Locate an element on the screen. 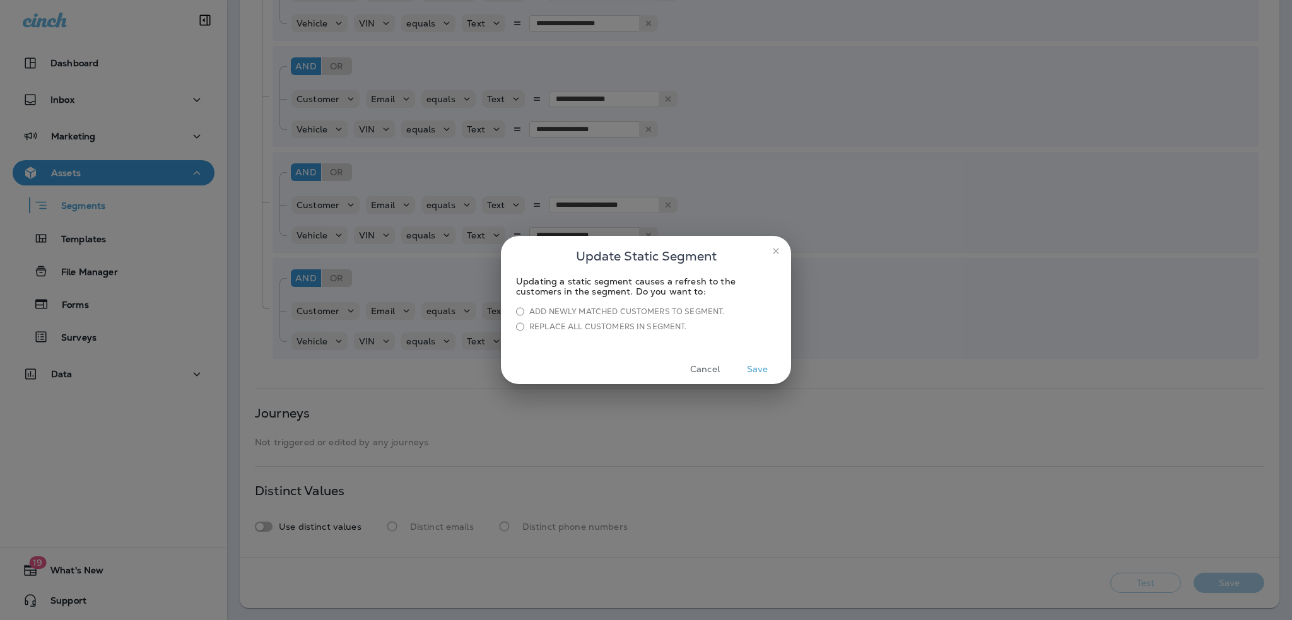 The width and height of the screenshot is (1292, 620). div: Replace all customers in segment. is located at coordinates (608, 327).